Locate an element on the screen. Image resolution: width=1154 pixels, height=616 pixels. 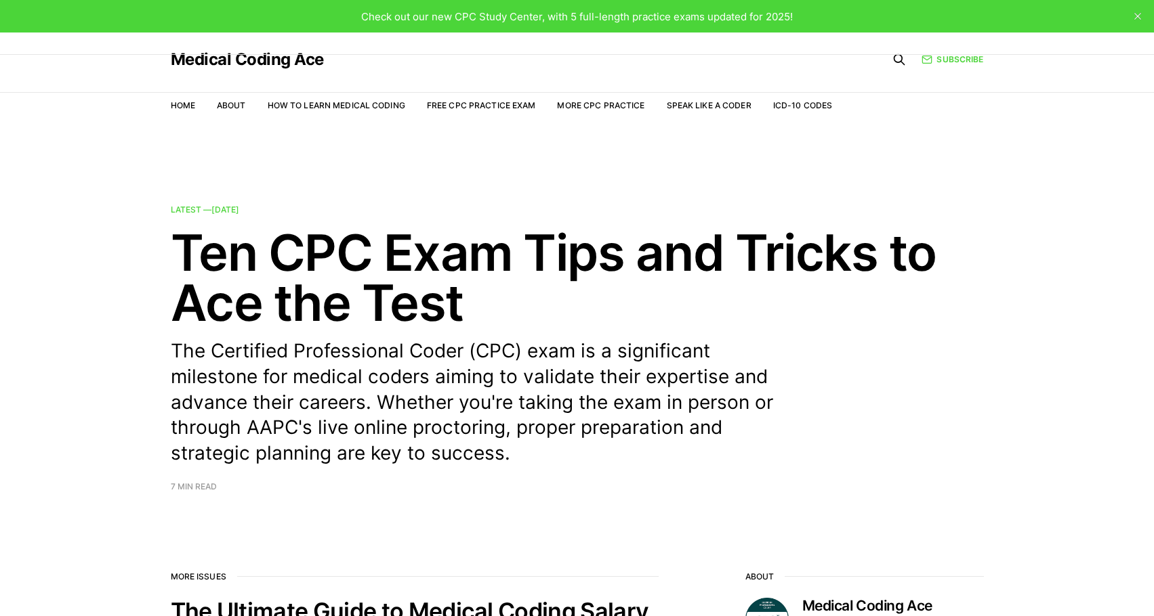
a: How to Learn Medical Coding is located at coordinates (336, 105).